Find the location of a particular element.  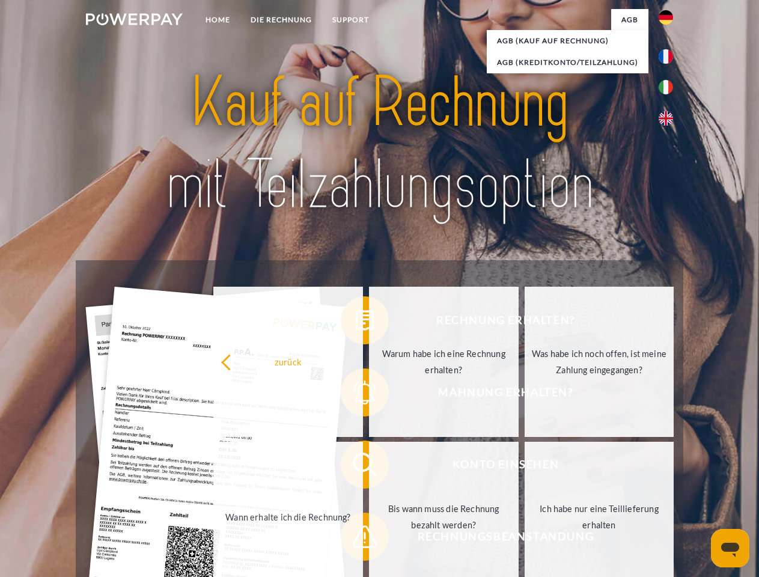

div: Bis wann muss die Rechnung bezahlt werden? is located at coordinates (443, 517).